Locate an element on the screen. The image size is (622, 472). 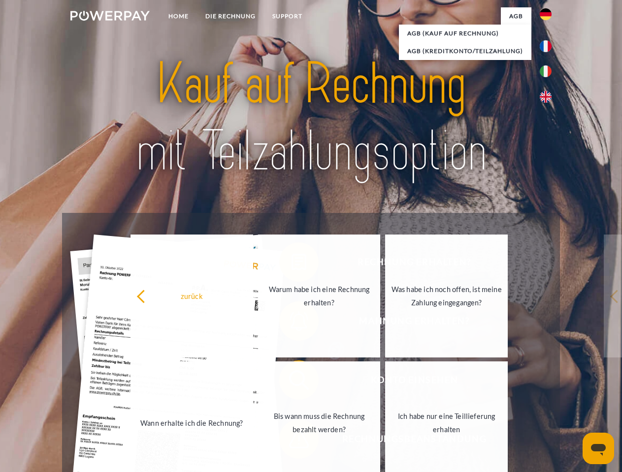
div: Warum habe ich eine Rechnung erhalten? is located at coordinates (319, 296).